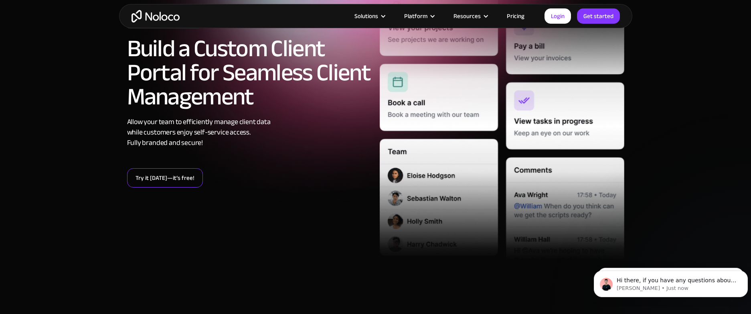  What do you see at coordinates (87, 35) in the screenshot?
I see `p: Message from Darragh, sent Just now` at bounding box center [87, 35].